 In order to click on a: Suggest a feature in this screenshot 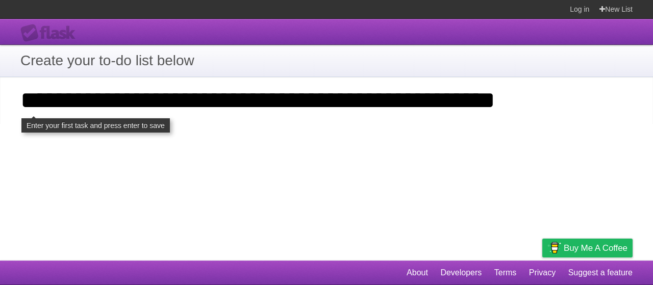, I will do `click(601, 273)`.